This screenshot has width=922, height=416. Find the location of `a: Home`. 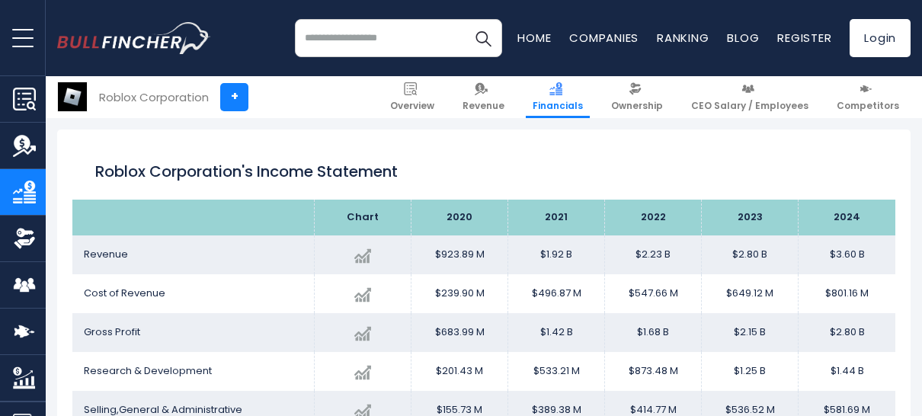

a: Home is located at coordinates (534, 37).